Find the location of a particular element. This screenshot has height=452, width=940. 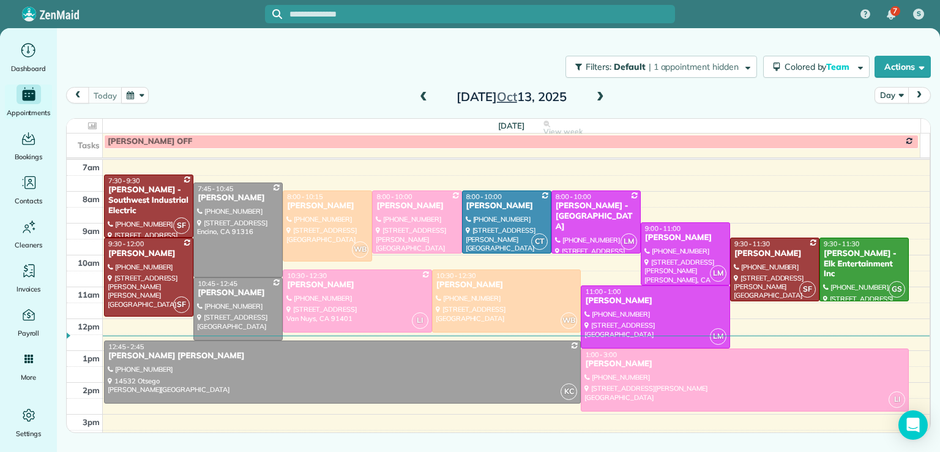

span: 11am is located at coordinates (89, 294).